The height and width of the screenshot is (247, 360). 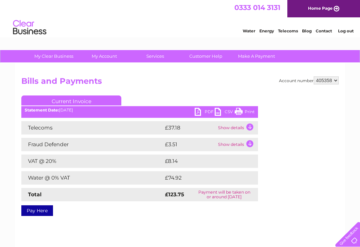 What do you see at coordinates (324, 31) in the screenshot?
I see `a: Contact` at bounding box center [324, 31].